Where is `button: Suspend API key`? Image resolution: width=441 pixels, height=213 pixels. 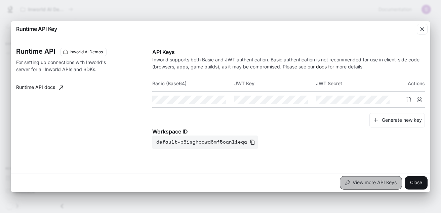 button: Suspend API key is located at coordinates (419, 100).